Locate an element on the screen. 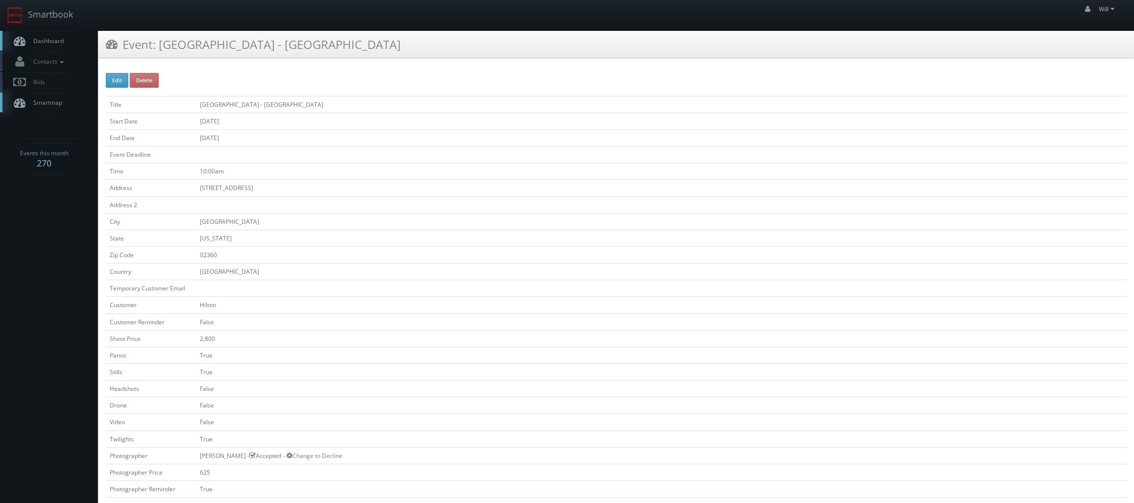  span: Will is located at coordinates (1108, 9).